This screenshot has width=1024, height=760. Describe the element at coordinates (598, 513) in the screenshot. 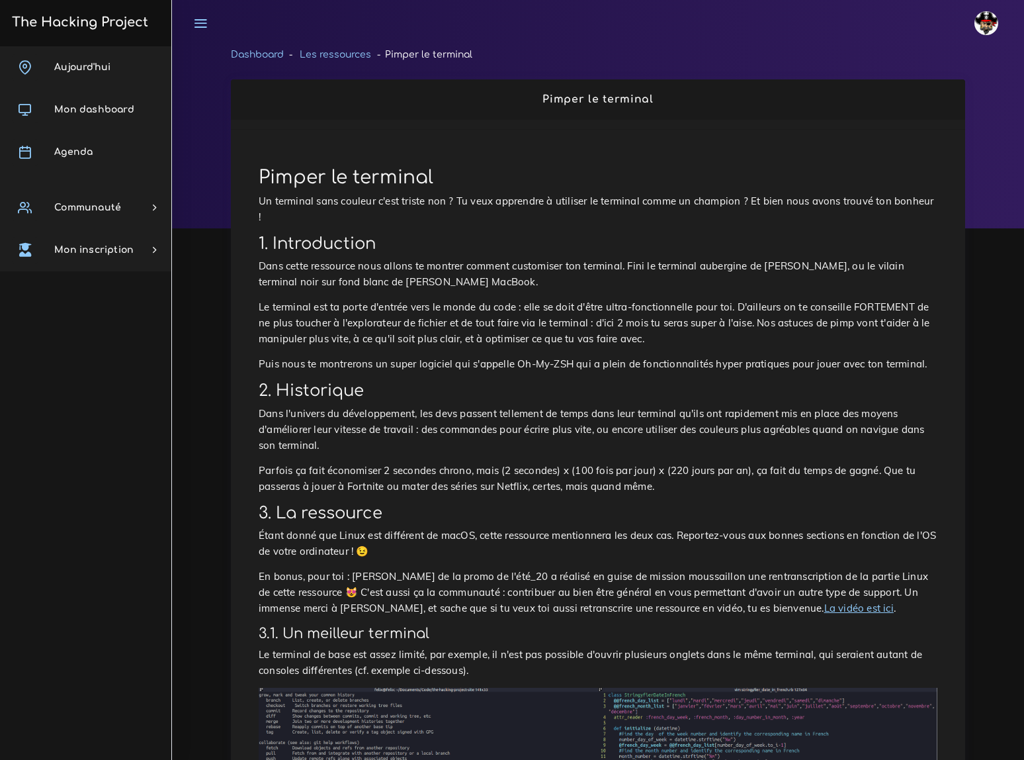

I see `h2: 3. La ressource` at that location.